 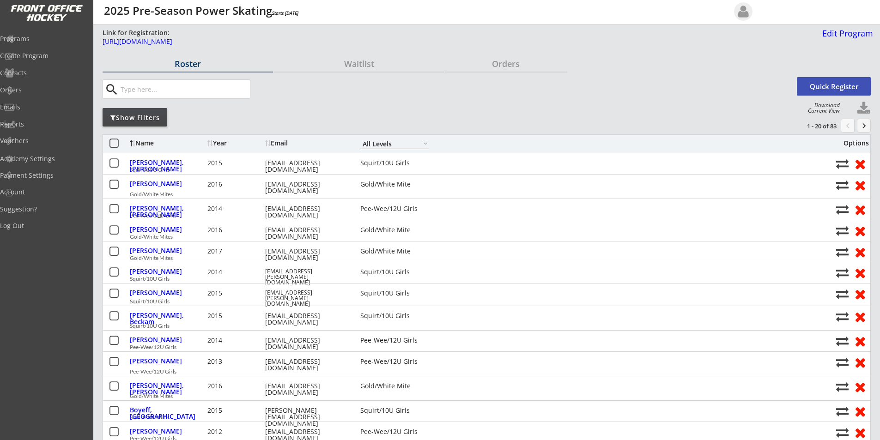 I want to click on div: 2013, so click(x=235, y=362).